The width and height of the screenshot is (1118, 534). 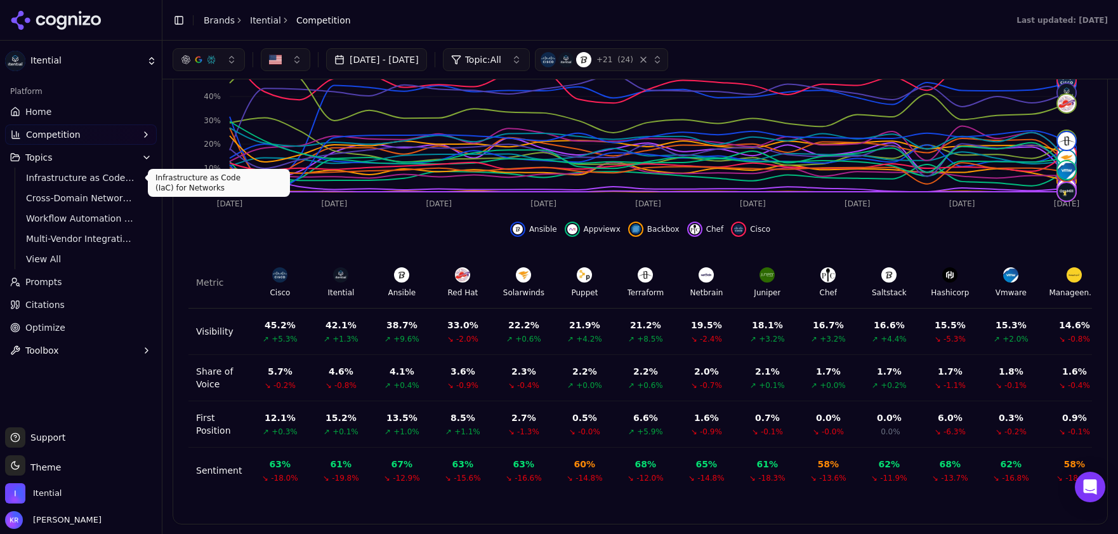 I want to click on div: Puppet, so click(x=584, y=293).